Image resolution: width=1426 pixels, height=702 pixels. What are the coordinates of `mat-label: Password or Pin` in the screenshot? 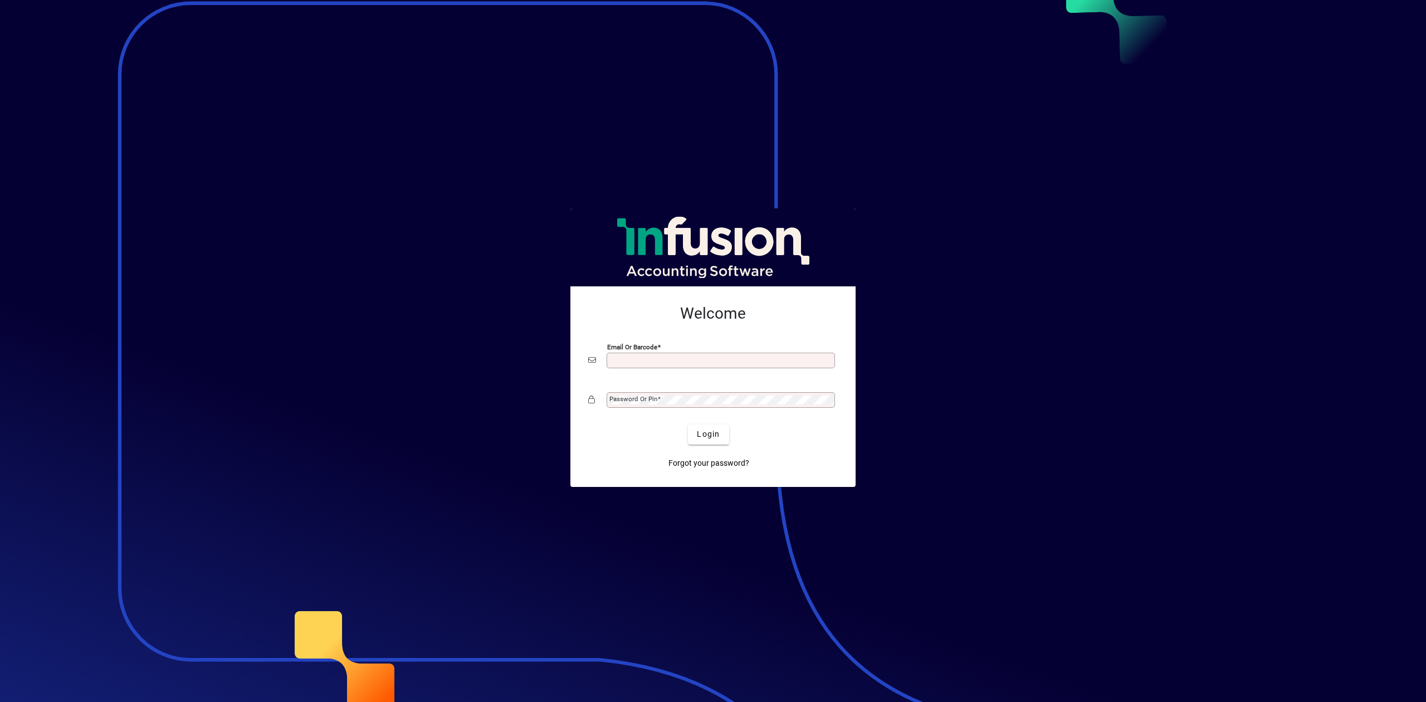 It's located at (634, 399).